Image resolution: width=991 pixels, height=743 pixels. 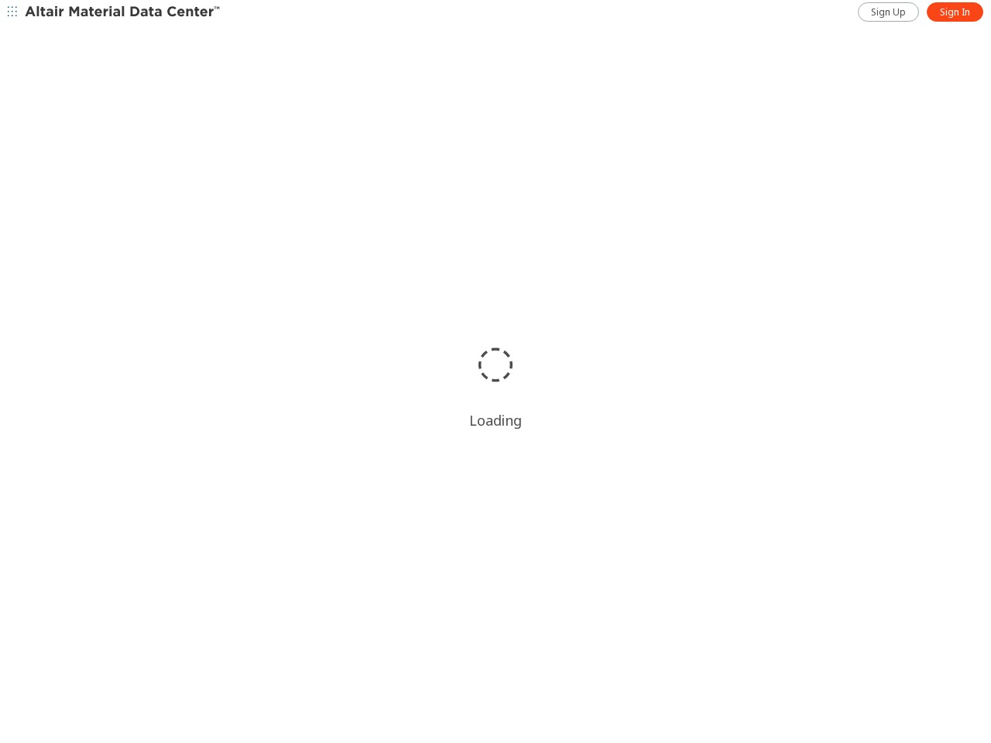 What do you see at coordinates (955, 12) in the screenshot?
I see `span: Sign In` at bounding box center [955, 12].